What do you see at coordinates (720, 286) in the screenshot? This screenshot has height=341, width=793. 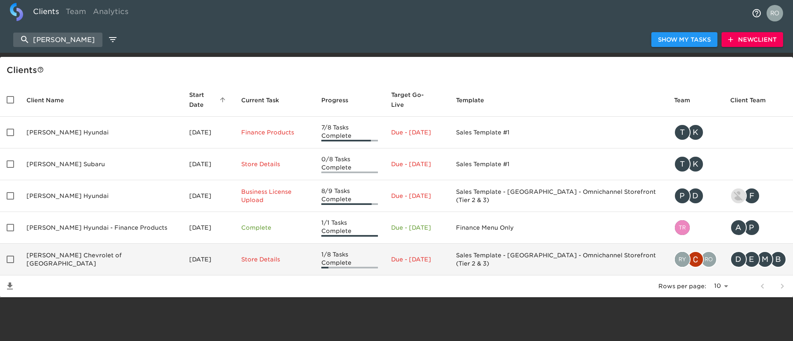 I see `select: rows per page` at bounding box center [720, 286].